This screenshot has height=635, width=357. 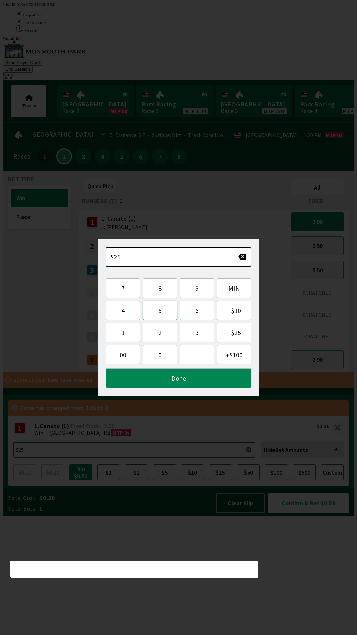 What do you see at coordinates (197, 310) in the screenshot?
I see `button: 6` at bounding box center [197, 310].